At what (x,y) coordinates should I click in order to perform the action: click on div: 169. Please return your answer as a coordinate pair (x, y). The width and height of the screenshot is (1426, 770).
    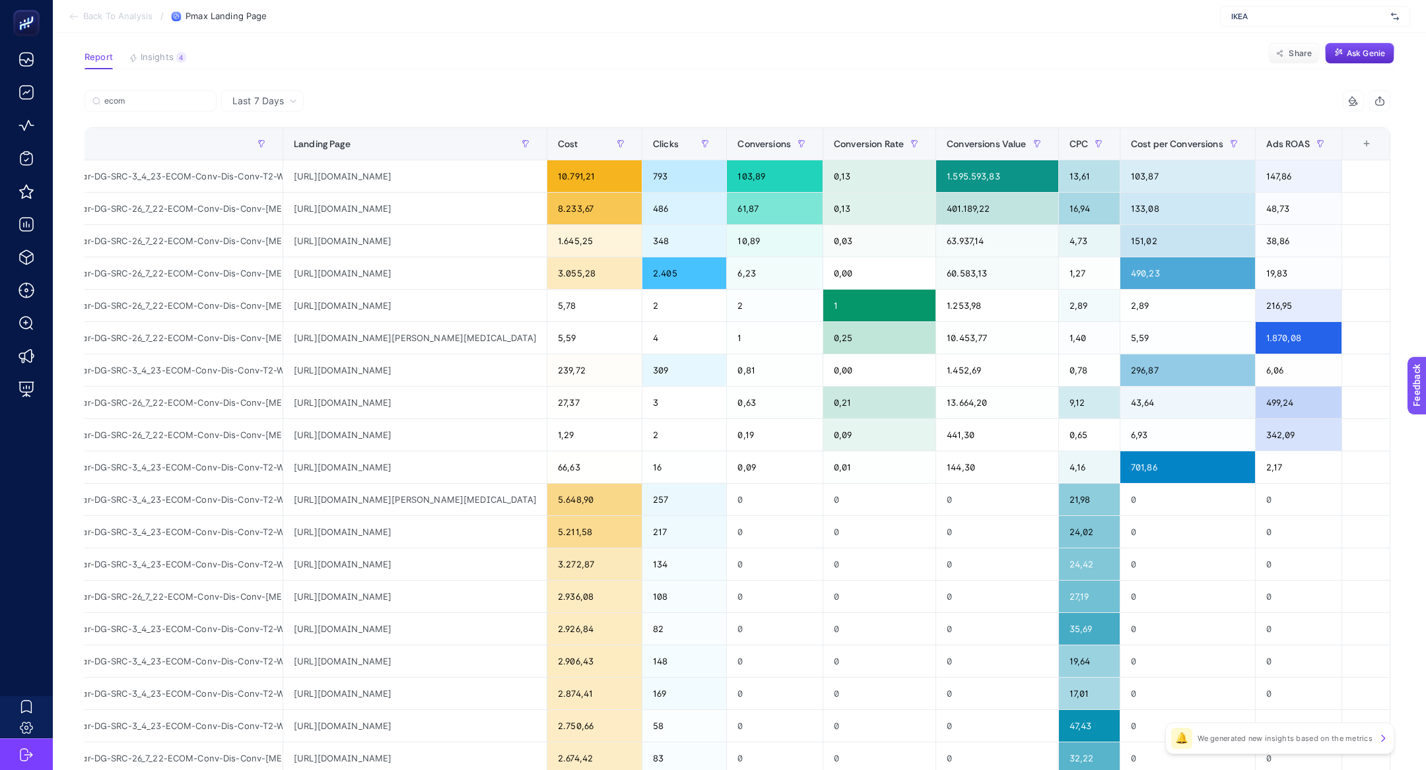
    Looking at the image, I should click on (684, 694).